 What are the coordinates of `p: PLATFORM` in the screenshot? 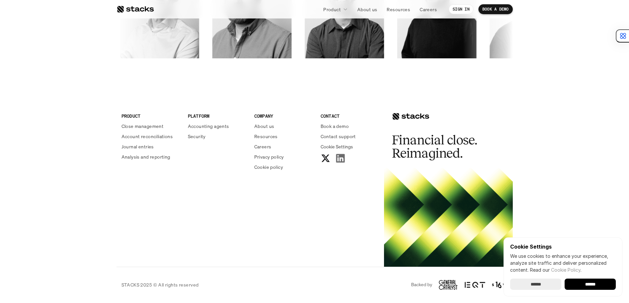 It's located at (217, 116).